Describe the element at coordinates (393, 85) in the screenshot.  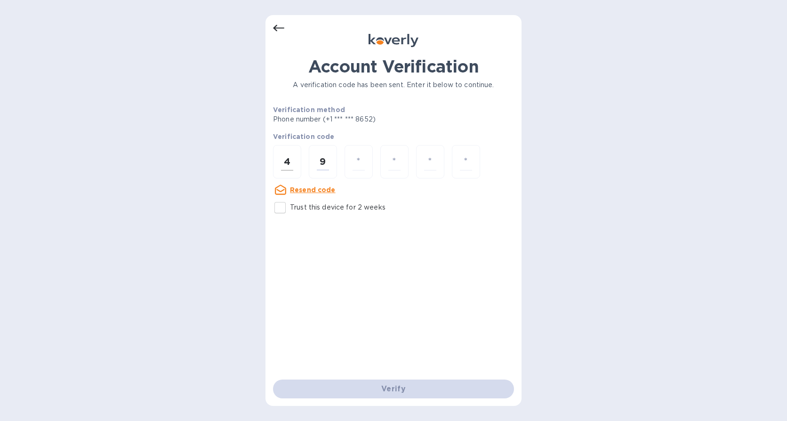
I see `p: A verification code has been sent. Enter it below to continue.` at that location.